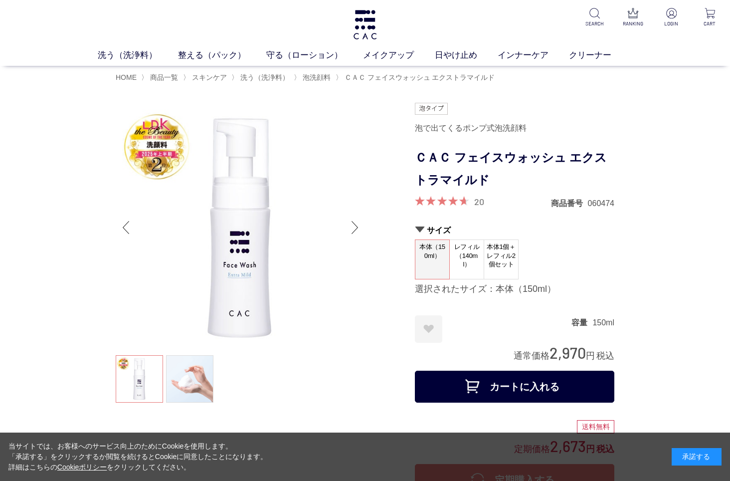 This screenshot has width=730, height=481. What do you see at coordinates (671, 23) in the screenshot?
I see `p: LOGIN` at bounding box center [671, 23].